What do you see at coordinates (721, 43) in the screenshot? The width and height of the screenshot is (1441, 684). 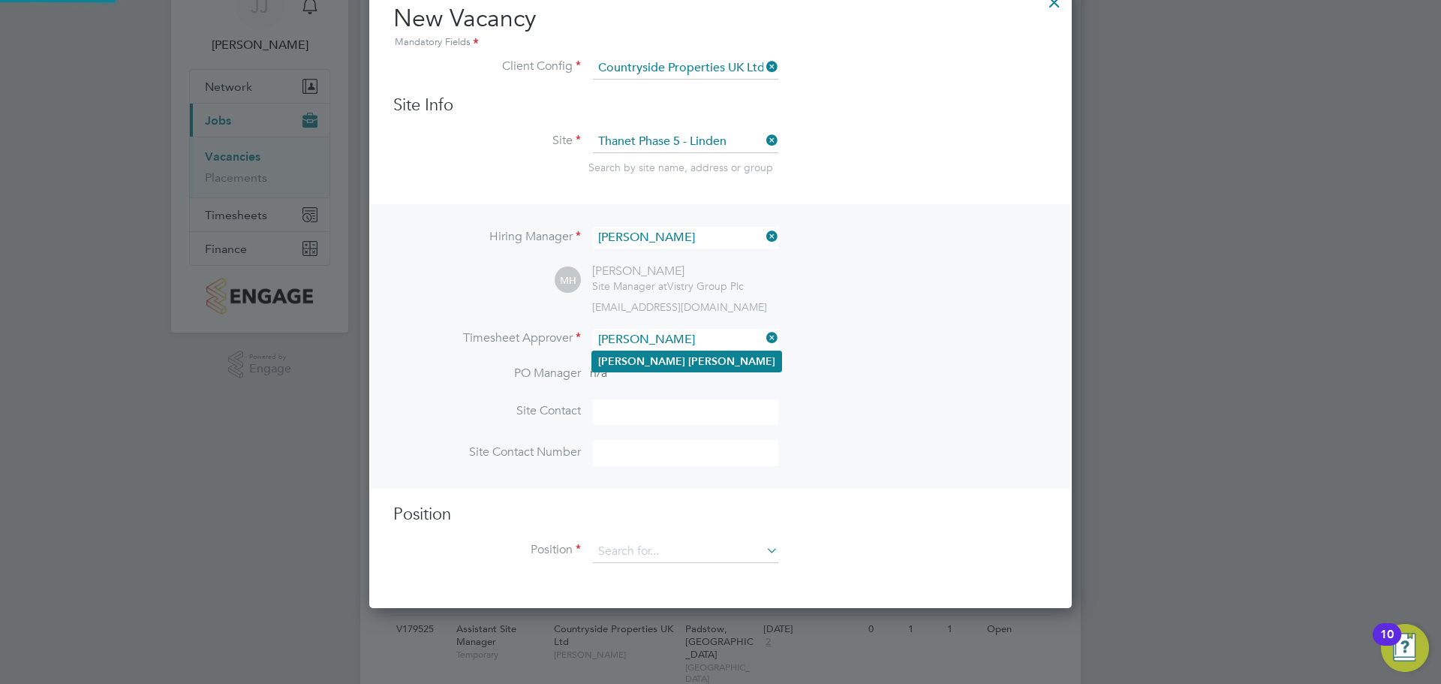 I see `div: Mandatory Fields` at bounding box center [721, 43].